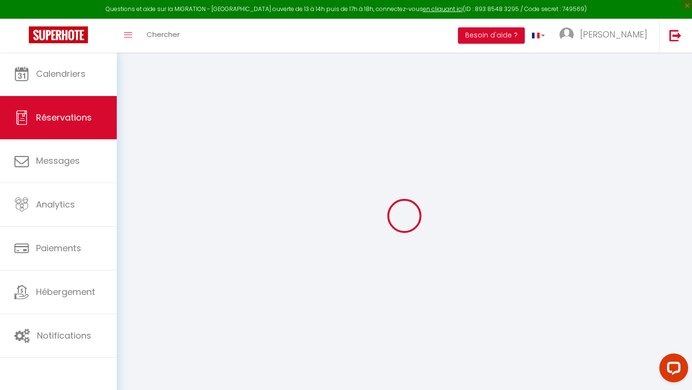 This screenshot has width=692, height=390. Describe the element at coordinates (55, 204) in the screenshot. I see `span: Analytics` at that location.